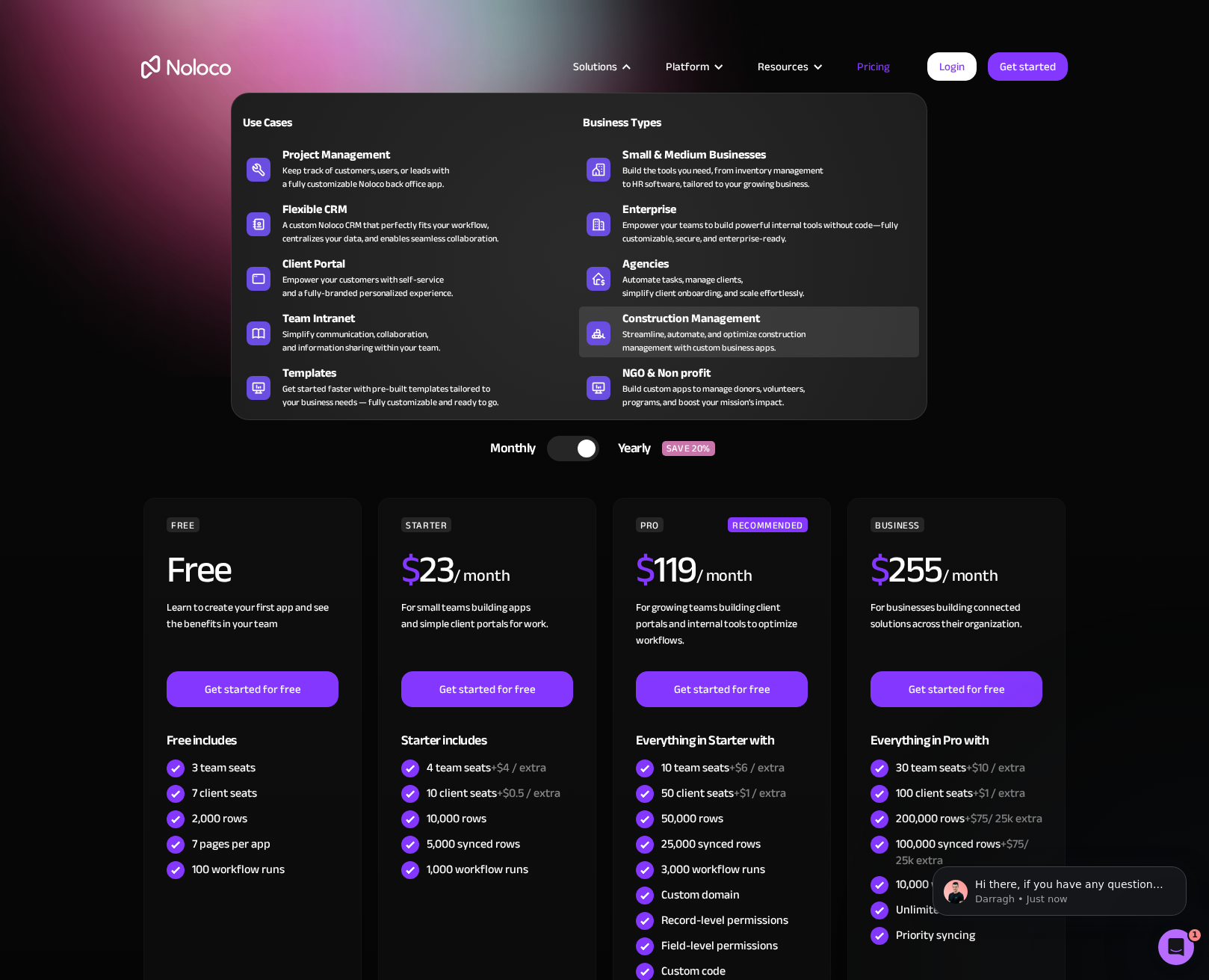  What do you see at coordinates (722, 731) in the screenshot?
I see `div: Everything in Starter with` at bounding box center [722, 731].